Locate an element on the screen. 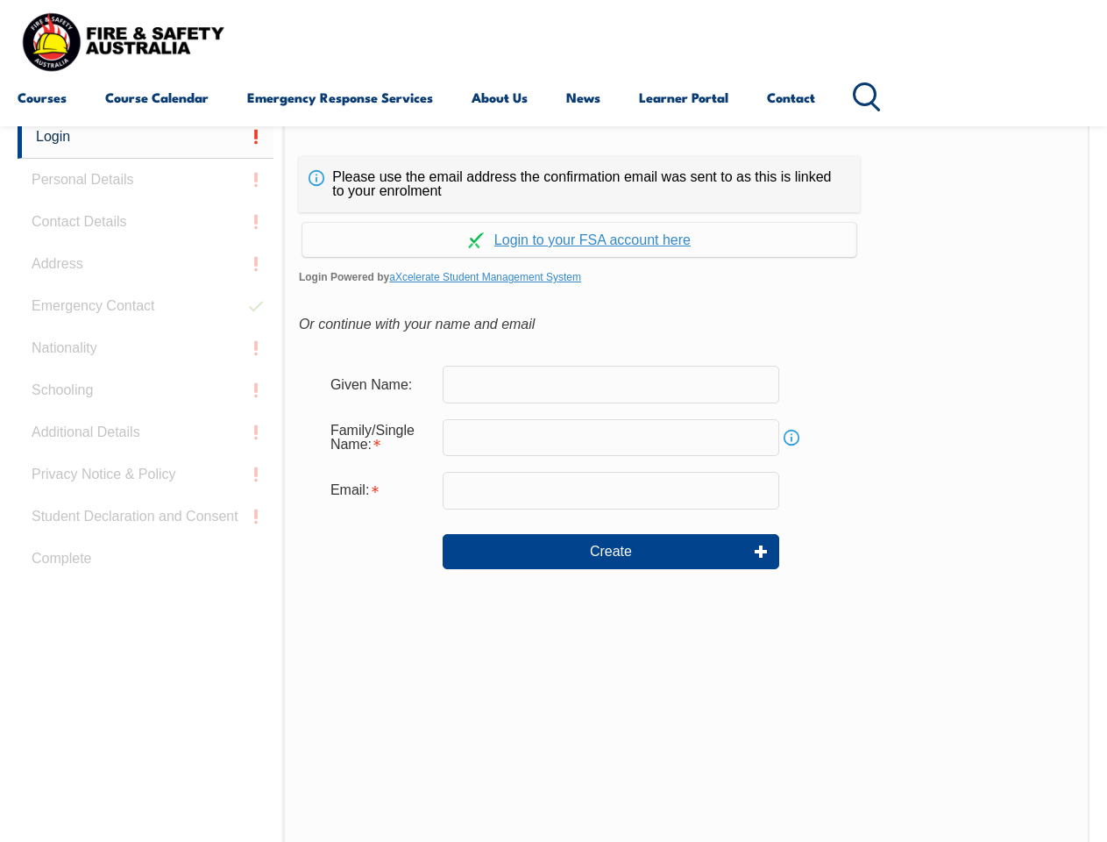  div: Email is required. is located at coordinates (380, 490).